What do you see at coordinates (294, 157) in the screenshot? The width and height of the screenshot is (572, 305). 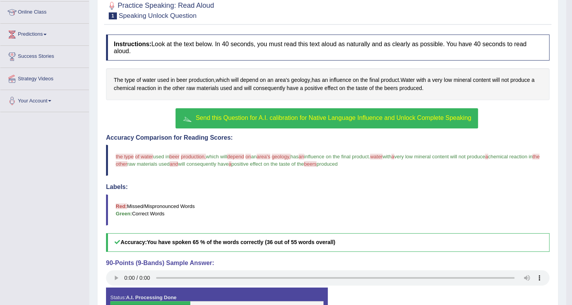 I see `span: has` at bounding box center [294, 157].